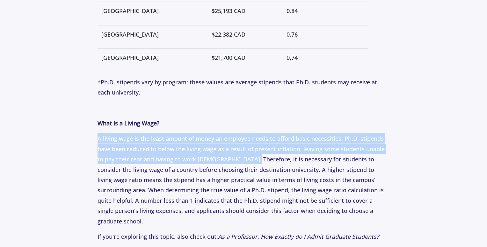 This screenshot has height=247, width=487. What do you see at coordinates (245, 11) in the screenshot?
I see `p: $25,193 CAD` at bounding box center [245, 11].